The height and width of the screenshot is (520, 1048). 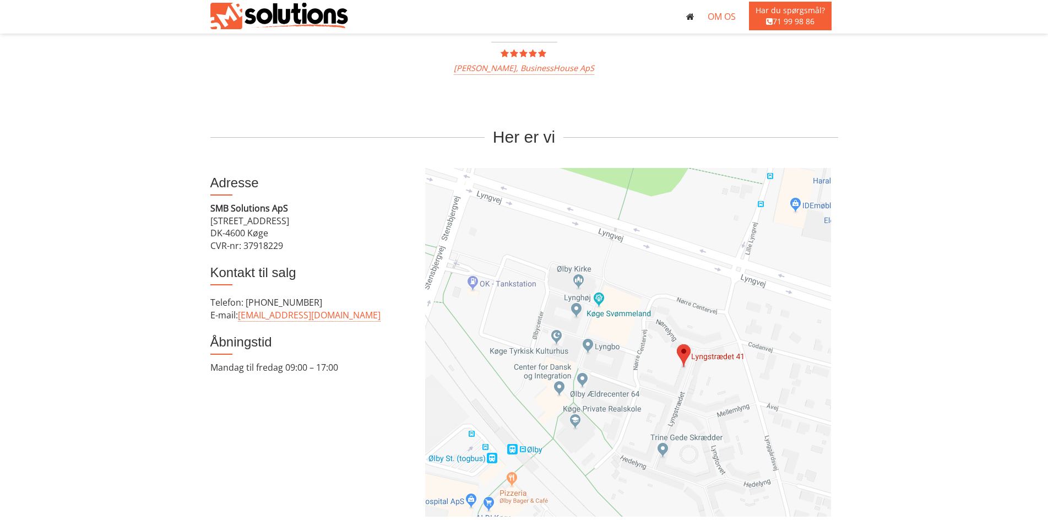 What do you see at coordinates (310, 315) in the screenshot?
I see `div: E-mail:` at bounding box center [310, 315].